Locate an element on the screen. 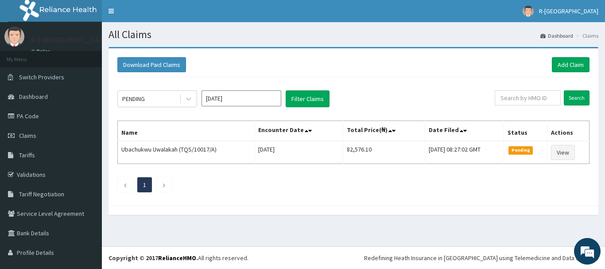  a: Online is located at coordinates (42, 51).